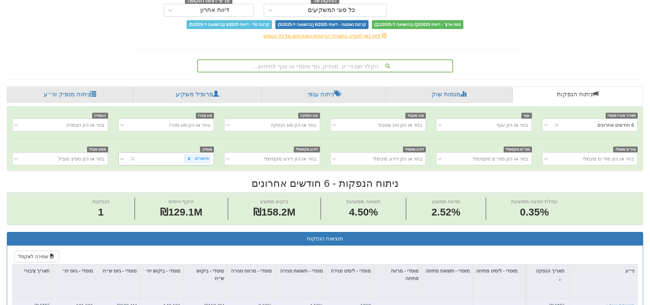 This screenshot has width=650, height=305. Describe the element at coordinates (447, 274) in the screenshot. I see `div: מוסדי - תשואת פתיחה` at that location.